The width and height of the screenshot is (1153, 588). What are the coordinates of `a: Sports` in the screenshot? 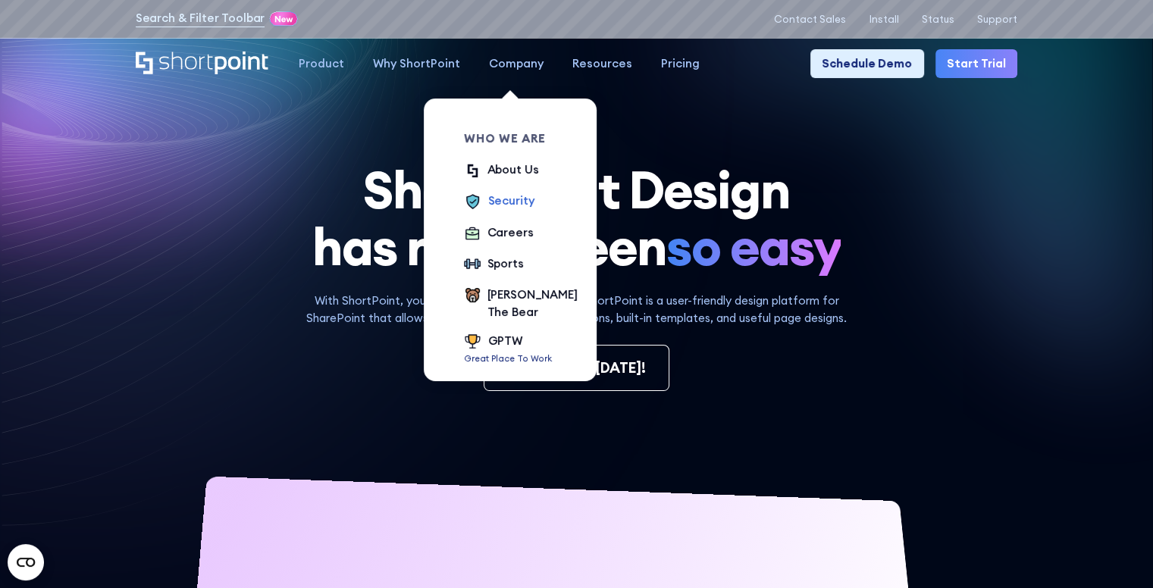 It's located at (493, 265).